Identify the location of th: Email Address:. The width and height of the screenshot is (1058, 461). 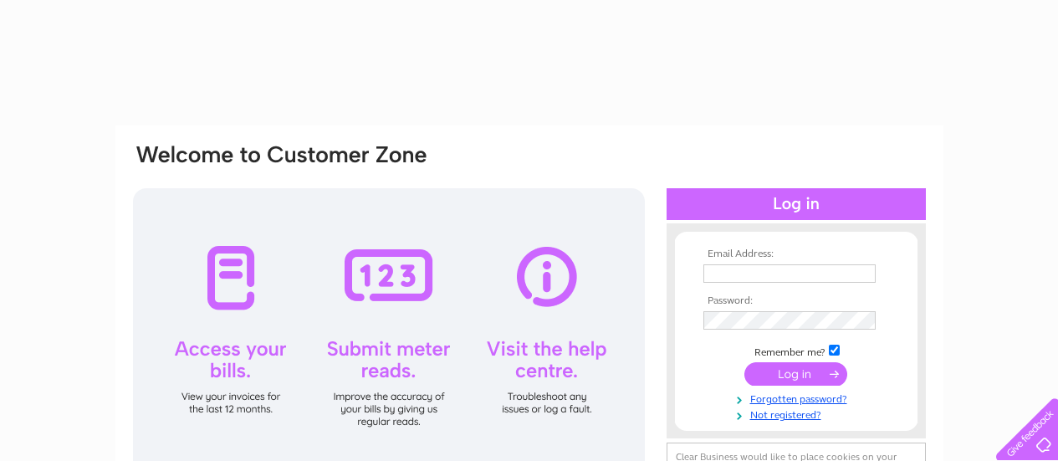
(796, 254).